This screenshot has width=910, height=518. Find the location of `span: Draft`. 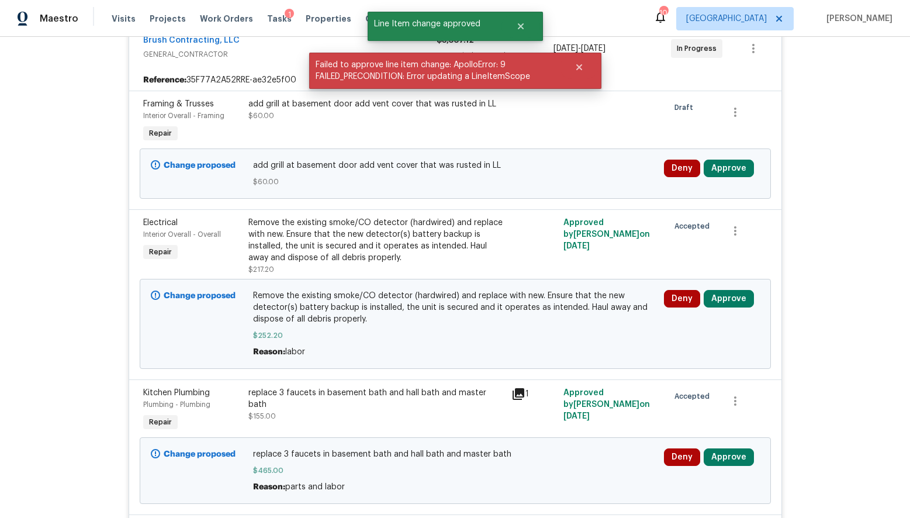

span: Draft is located at coordinates (686, 108).